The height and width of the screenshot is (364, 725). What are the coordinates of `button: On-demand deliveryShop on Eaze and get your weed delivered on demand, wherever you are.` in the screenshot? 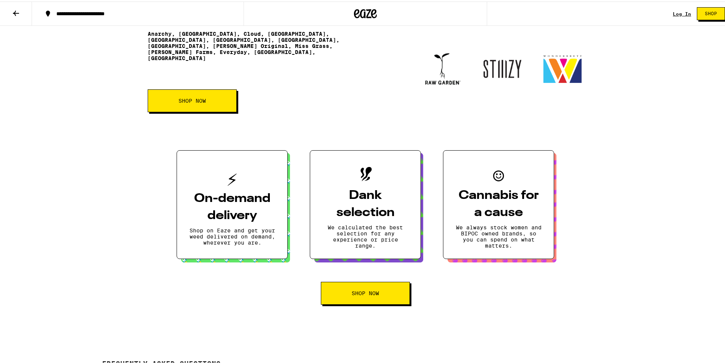 It's located at (232, 203).